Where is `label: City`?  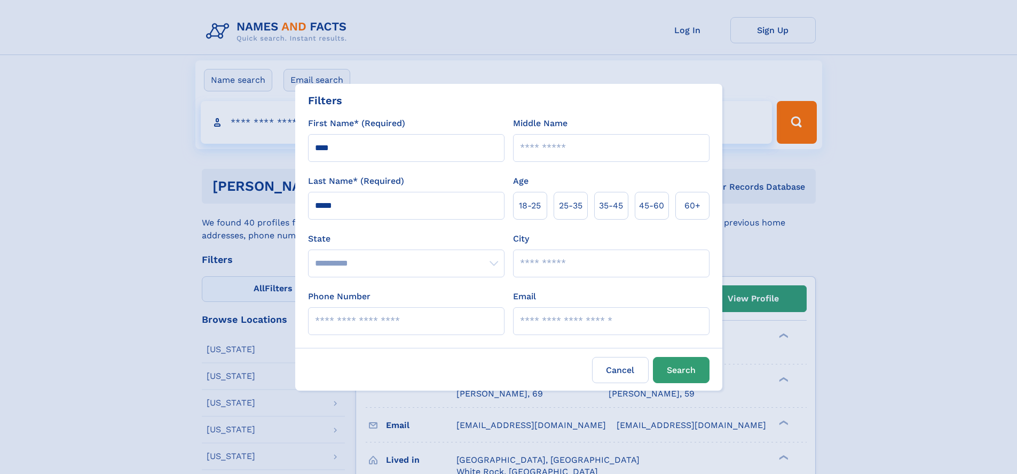 label: City is located at coordinates (521, 239).